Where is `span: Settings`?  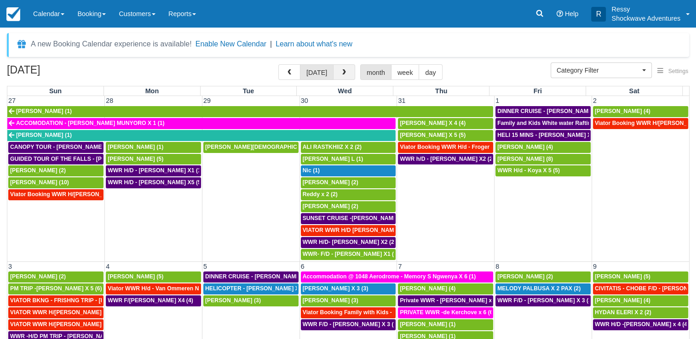
span: Settings is located at coordinates (678, 71).